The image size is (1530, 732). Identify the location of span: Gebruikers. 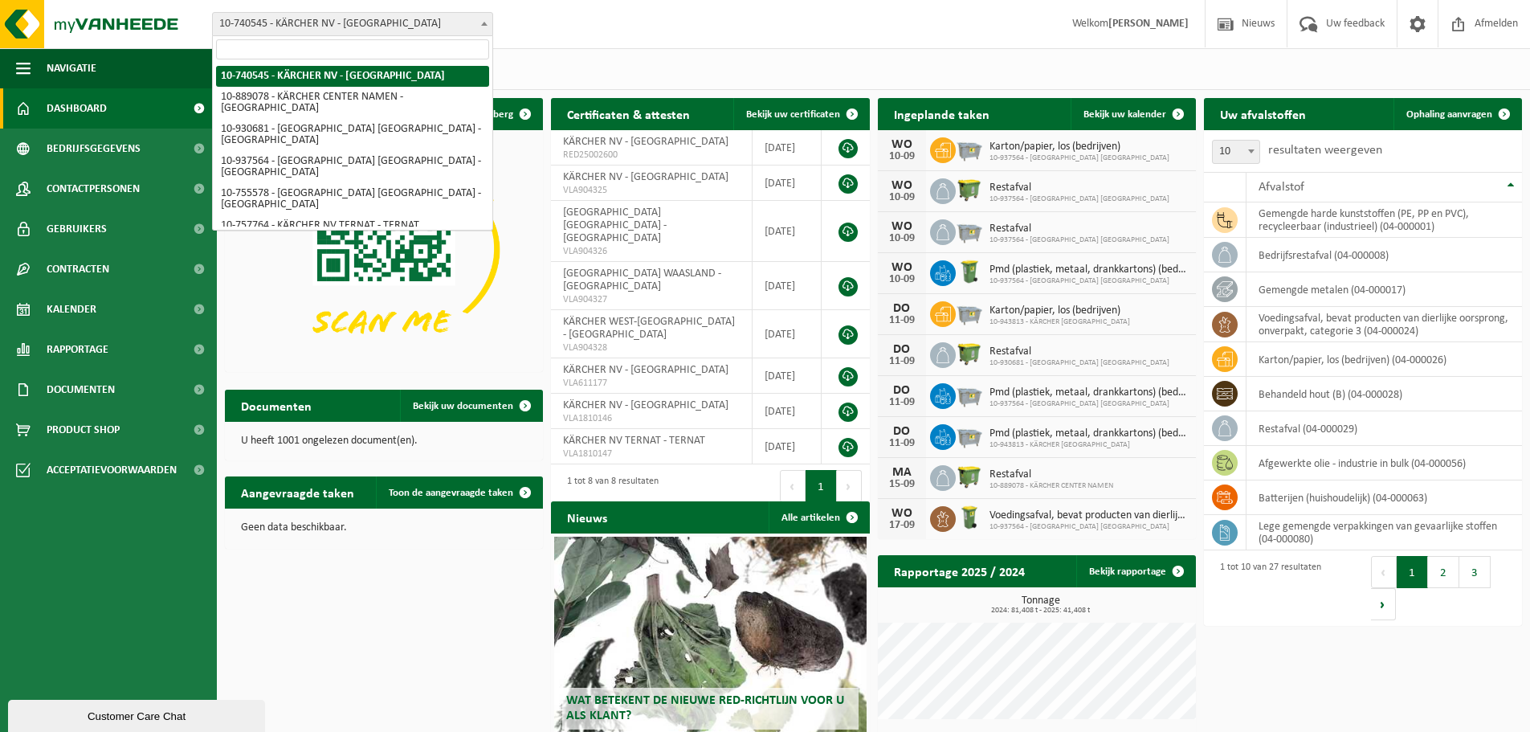
(76, 229).